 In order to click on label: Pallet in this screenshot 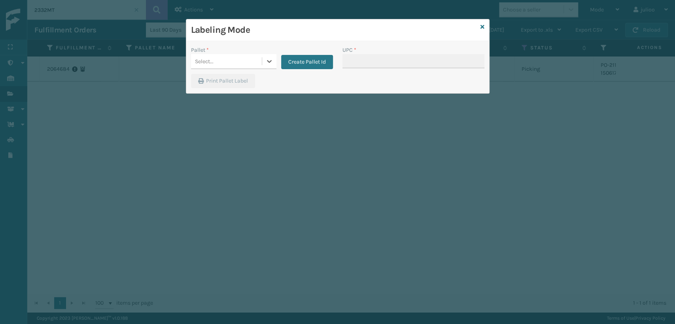, I will do `click(200, 50)`.